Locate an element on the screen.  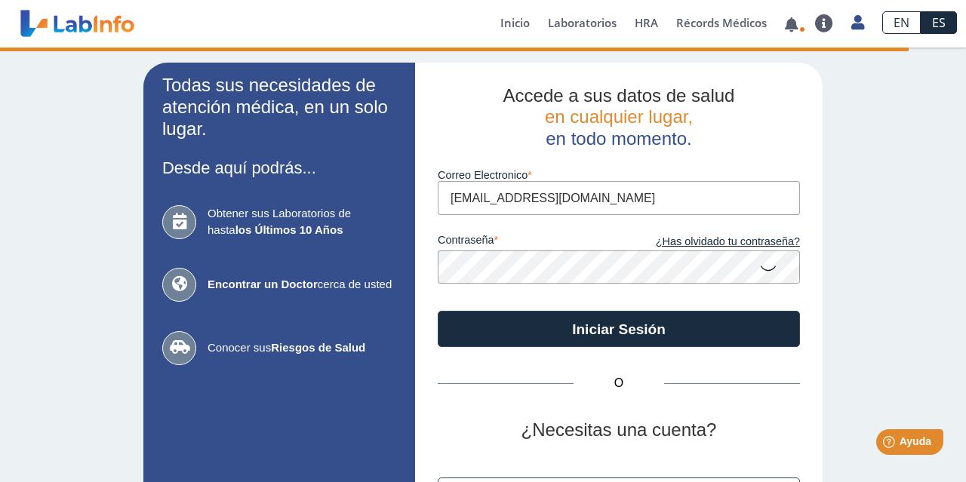
span: cerca de usted is located at coordinates (302, 284).